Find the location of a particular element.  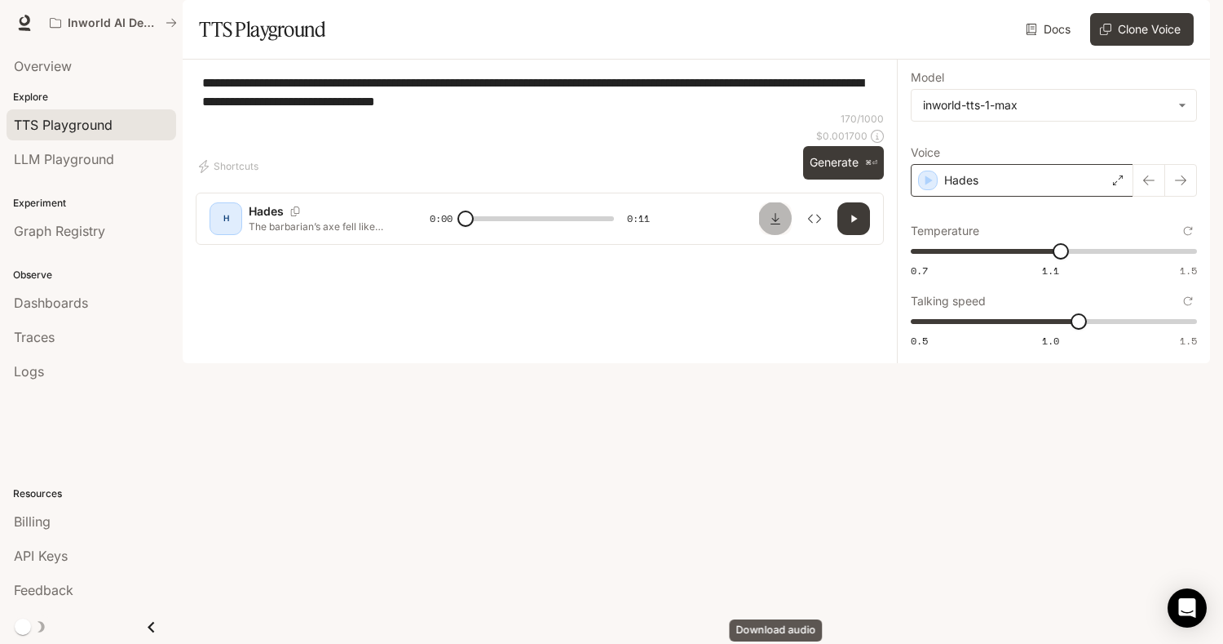

a: Docs is located at coordinates (1050, 29).